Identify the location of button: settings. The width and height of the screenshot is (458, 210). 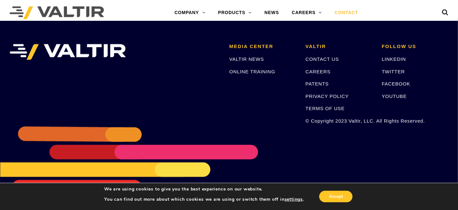
(294, 200).